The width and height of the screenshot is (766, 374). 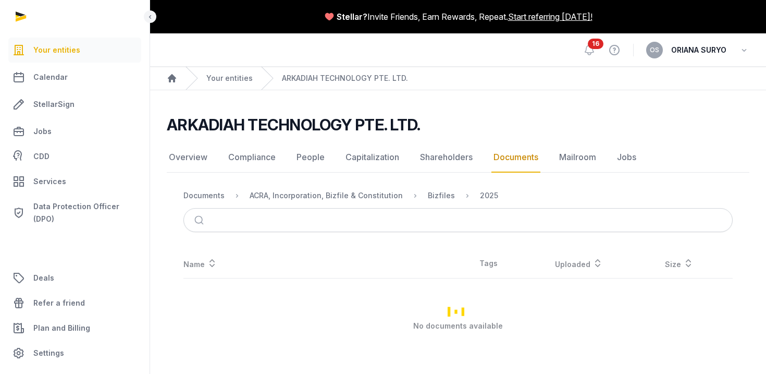 I want to click on span: CDD, so click(x=41, y=156).